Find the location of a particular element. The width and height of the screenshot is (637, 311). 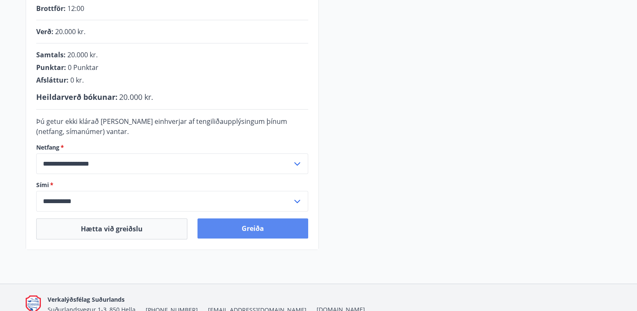

span: Verð : is located at coordinates (45, 32).